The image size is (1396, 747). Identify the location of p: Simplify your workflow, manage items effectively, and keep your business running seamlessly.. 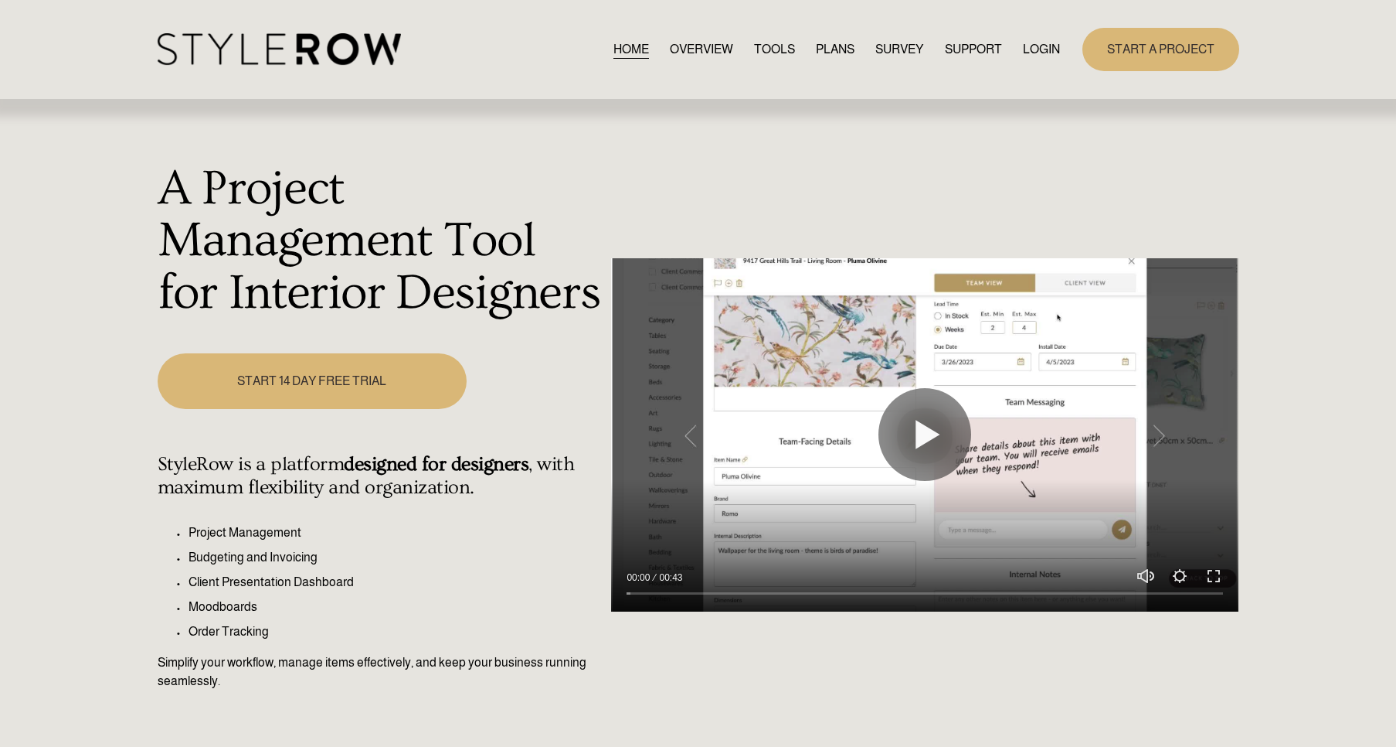
(380, 672).